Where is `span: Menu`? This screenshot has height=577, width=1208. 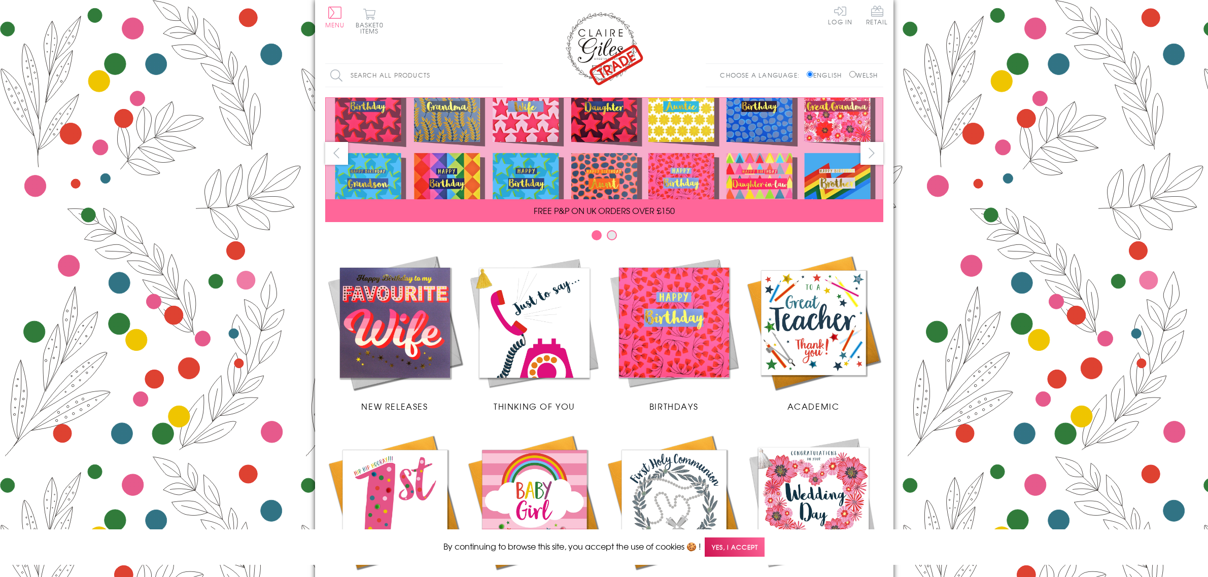 span: Menu is located at coordinates (335, 25).